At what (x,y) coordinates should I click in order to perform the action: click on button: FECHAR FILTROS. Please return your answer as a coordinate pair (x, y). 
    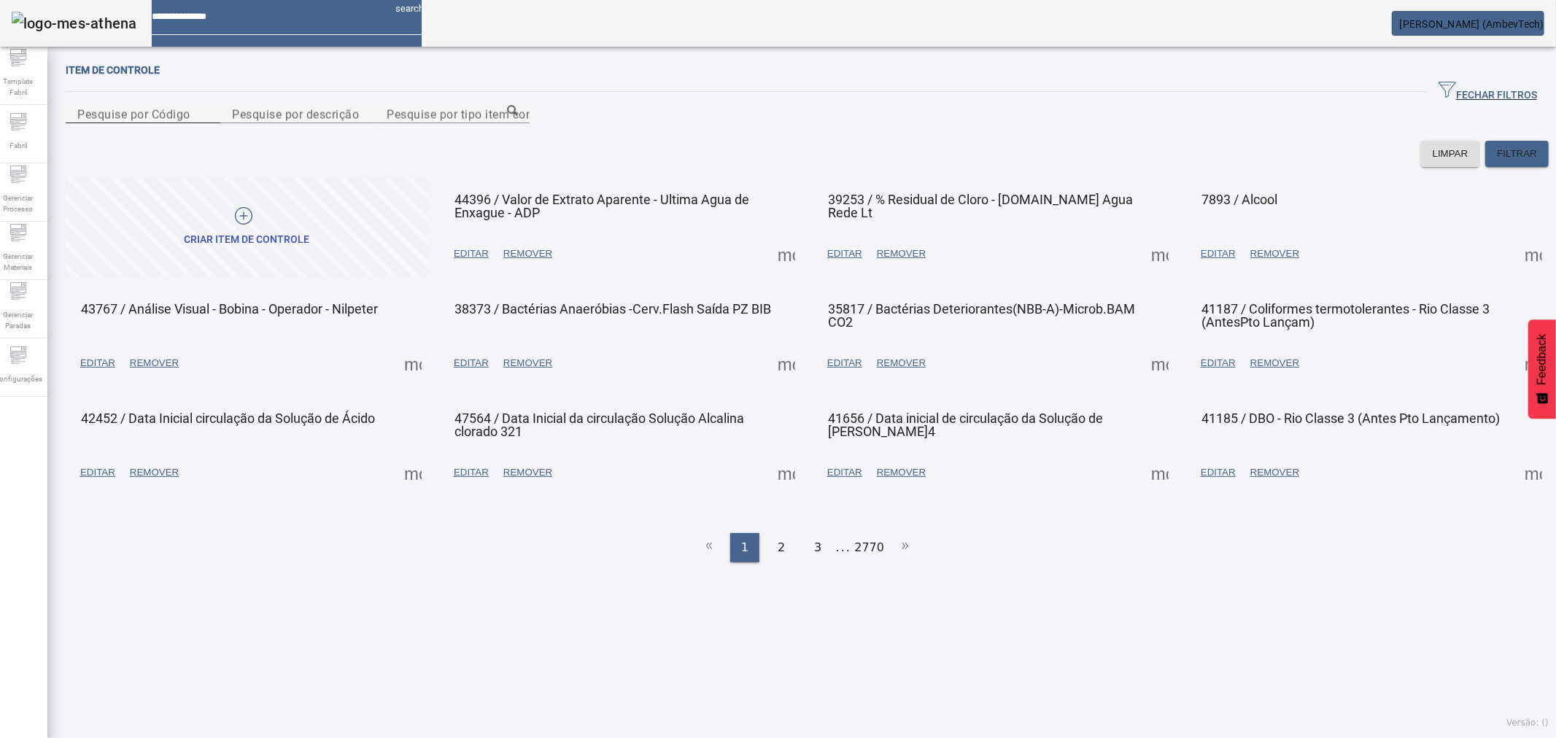
    Looking at the image, I should click on (1487, 92).